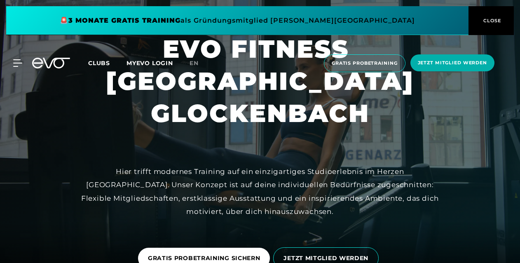 The height and width of the screenshot is (263, 520). Describe the element at coordinates (204, 258) in the screenshot. I see `span: GRATIS PROBETRAINING SICHERN` at that location.